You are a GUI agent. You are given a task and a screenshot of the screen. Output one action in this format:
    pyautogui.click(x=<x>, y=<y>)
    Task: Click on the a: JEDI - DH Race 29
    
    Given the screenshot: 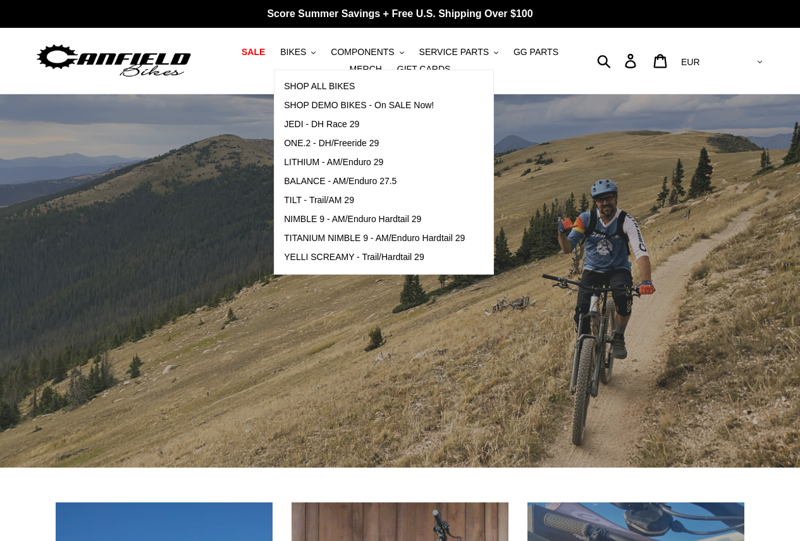 What is the action you would take?
    pyautogui.click(x=374, y=125)
    